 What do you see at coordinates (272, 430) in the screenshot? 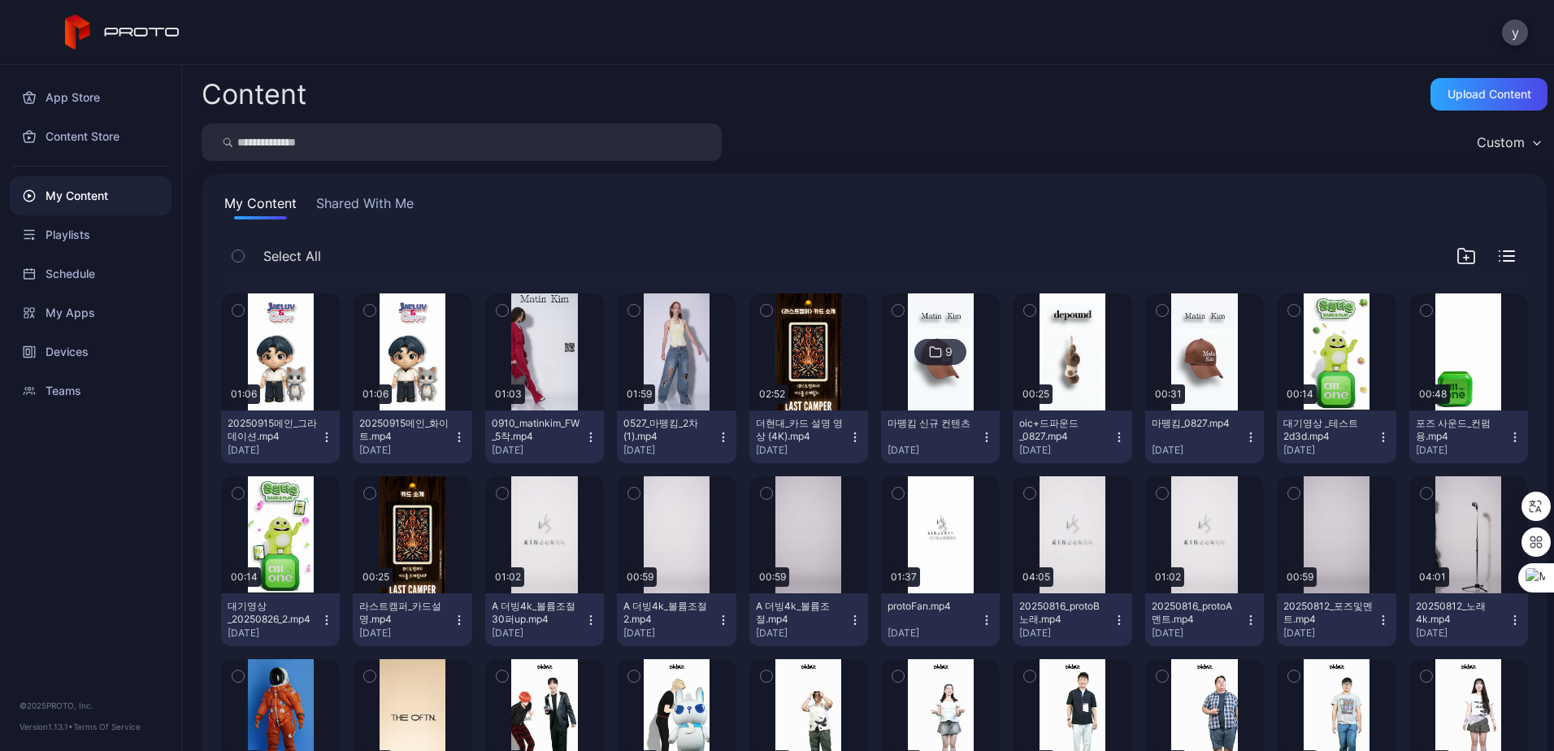
I see `div: 20250915메인_그라데이션.mp4` at bounding box center [272, 430].